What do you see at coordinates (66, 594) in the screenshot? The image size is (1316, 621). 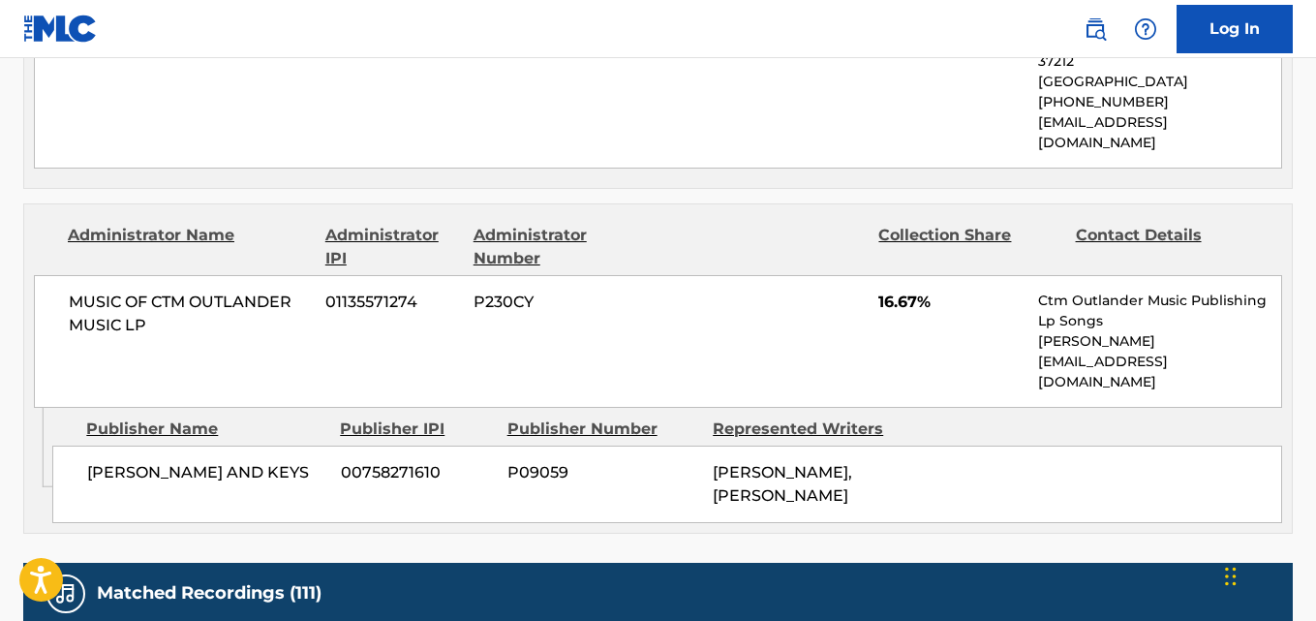 I see `img: Matched Recordings` at bounding box center [66, 594].